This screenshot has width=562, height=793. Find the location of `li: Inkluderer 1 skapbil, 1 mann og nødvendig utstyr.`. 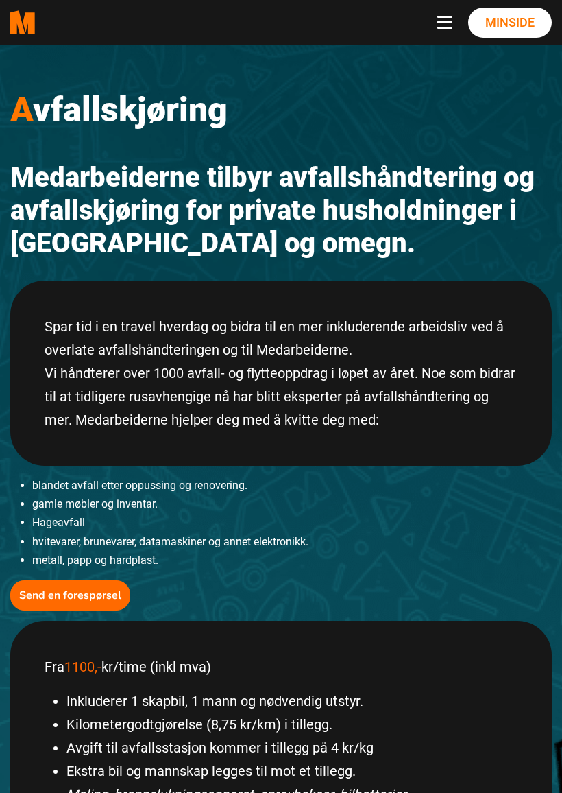

li: Inkluderer 1 skapbil, 1 mann og nødvendig utstyr. is located at coordinates (292, 701).